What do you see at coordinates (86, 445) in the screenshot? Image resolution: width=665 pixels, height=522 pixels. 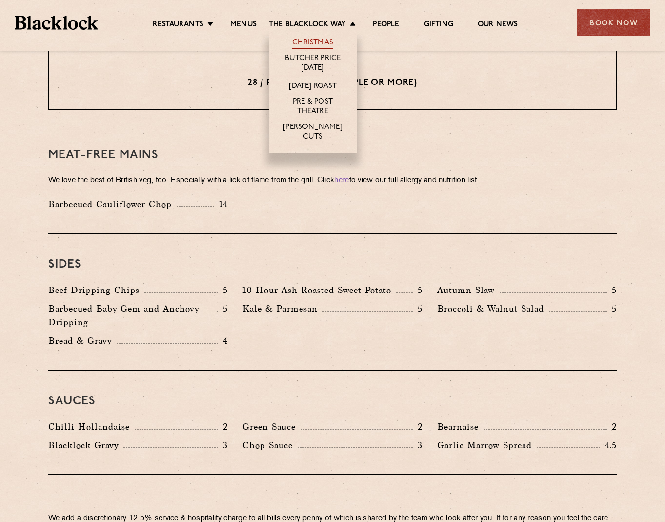 I see `p: Blacklock Gravy` at bounding box center [86, 445].